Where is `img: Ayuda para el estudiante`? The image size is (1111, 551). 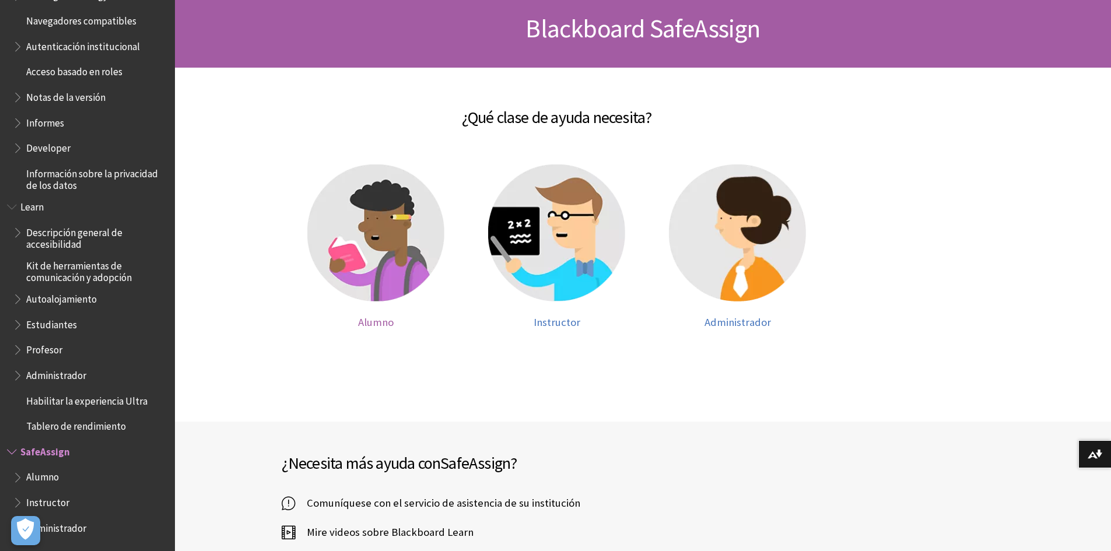
img: Ayuda para el estudiante is located at coordinates (376, 233).